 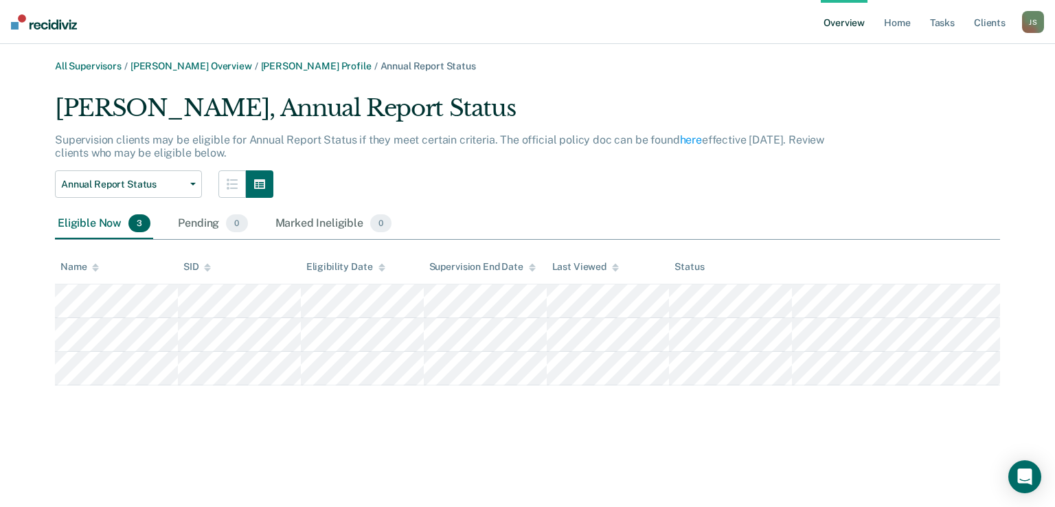 I want to click on div: J S, so click(x=1033, y=22).